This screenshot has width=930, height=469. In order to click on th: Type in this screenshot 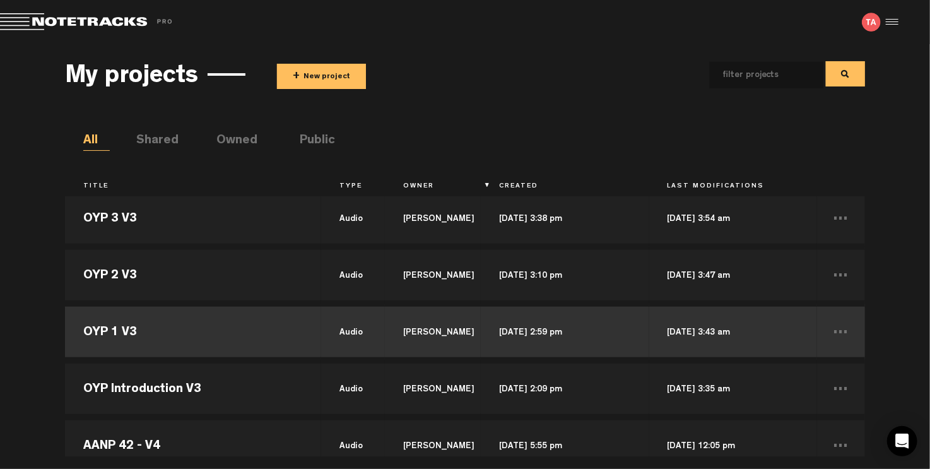, I will do `click(353, 187)`.